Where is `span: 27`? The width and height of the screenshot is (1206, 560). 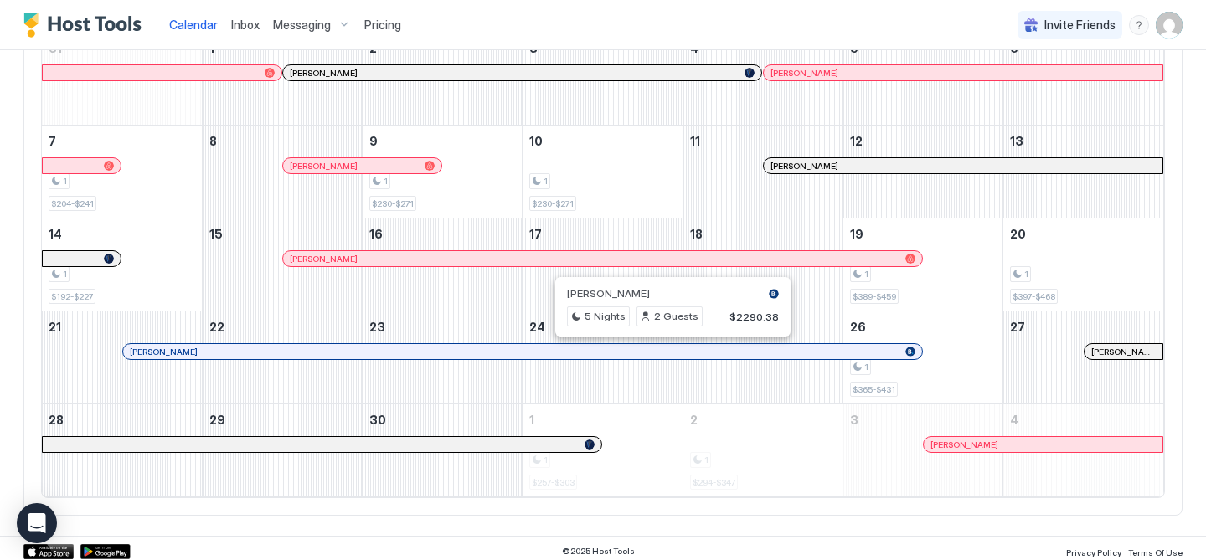
span: 27 is located at coordinates (1017, 327).